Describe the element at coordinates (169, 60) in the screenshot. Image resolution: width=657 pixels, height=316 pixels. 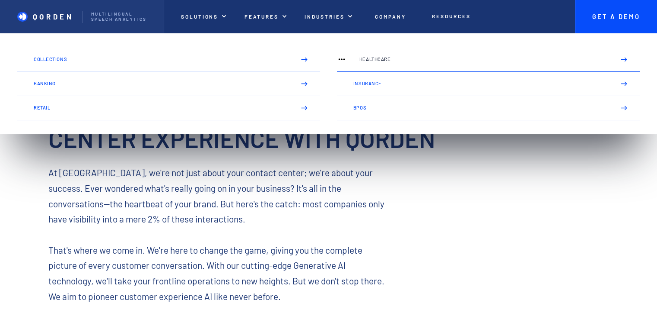
I see `a: Collections` at that location.